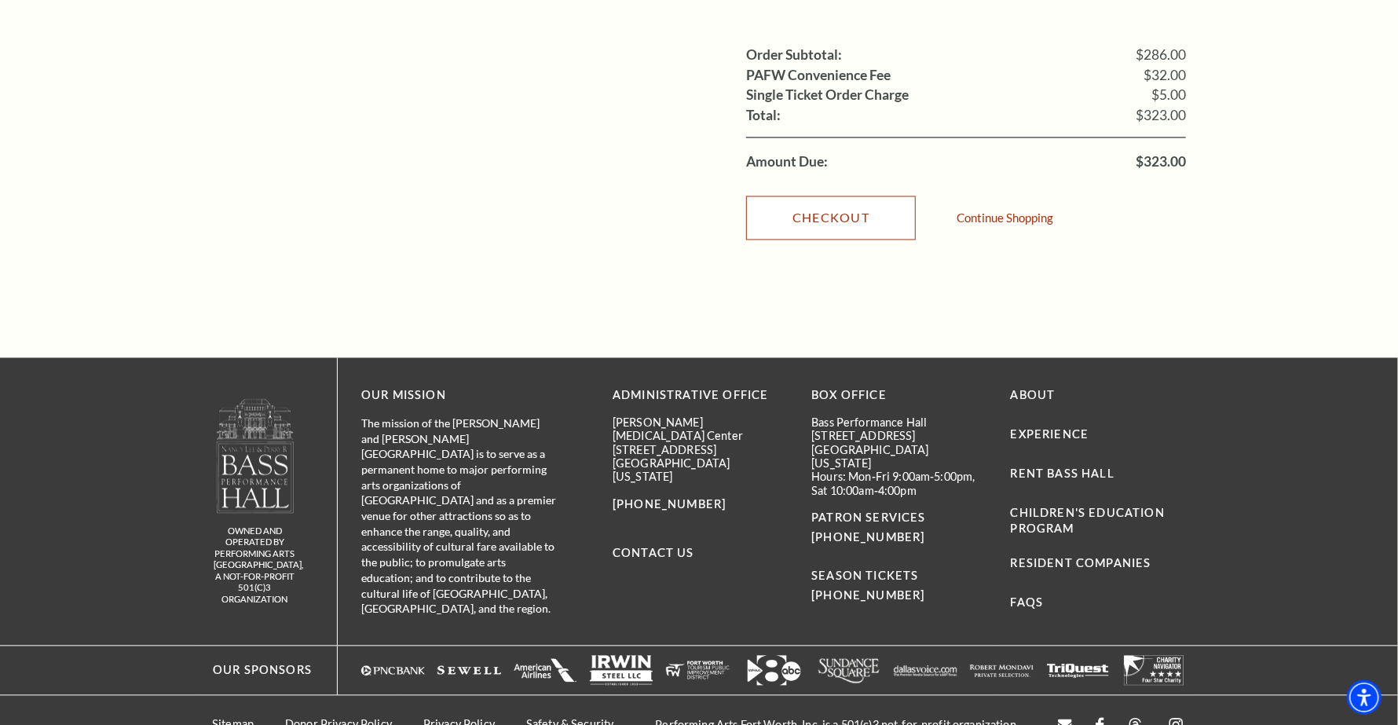 This screenshot has height=725, width=1398. I want to click on a: Experience, so click(1050, 434).